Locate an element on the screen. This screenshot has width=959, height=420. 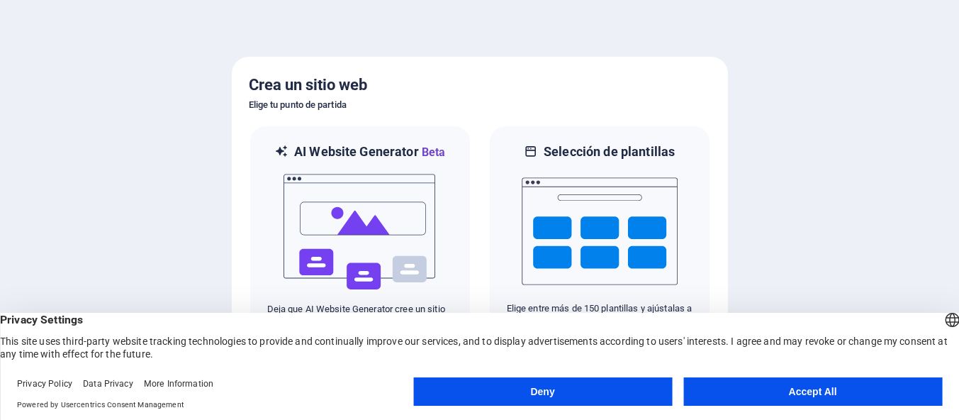
div: Selección de plantillasElige entre más de 150 plantillas y ajústalas a tus necesidades. is located at coordinates (600, 235).